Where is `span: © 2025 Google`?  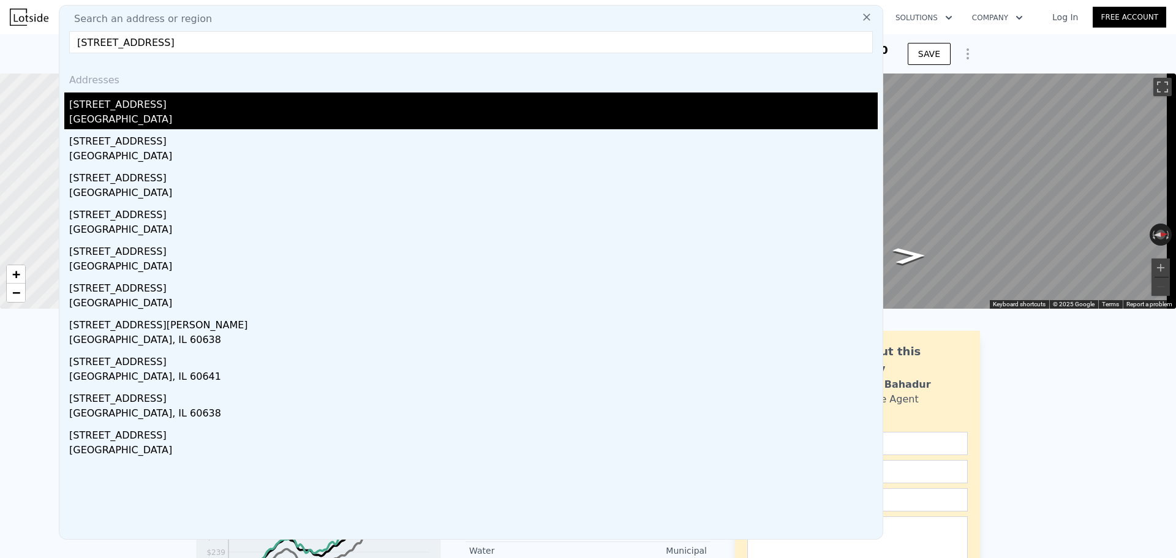 span: © 2025 Google is located at coordinates (1073, 304).